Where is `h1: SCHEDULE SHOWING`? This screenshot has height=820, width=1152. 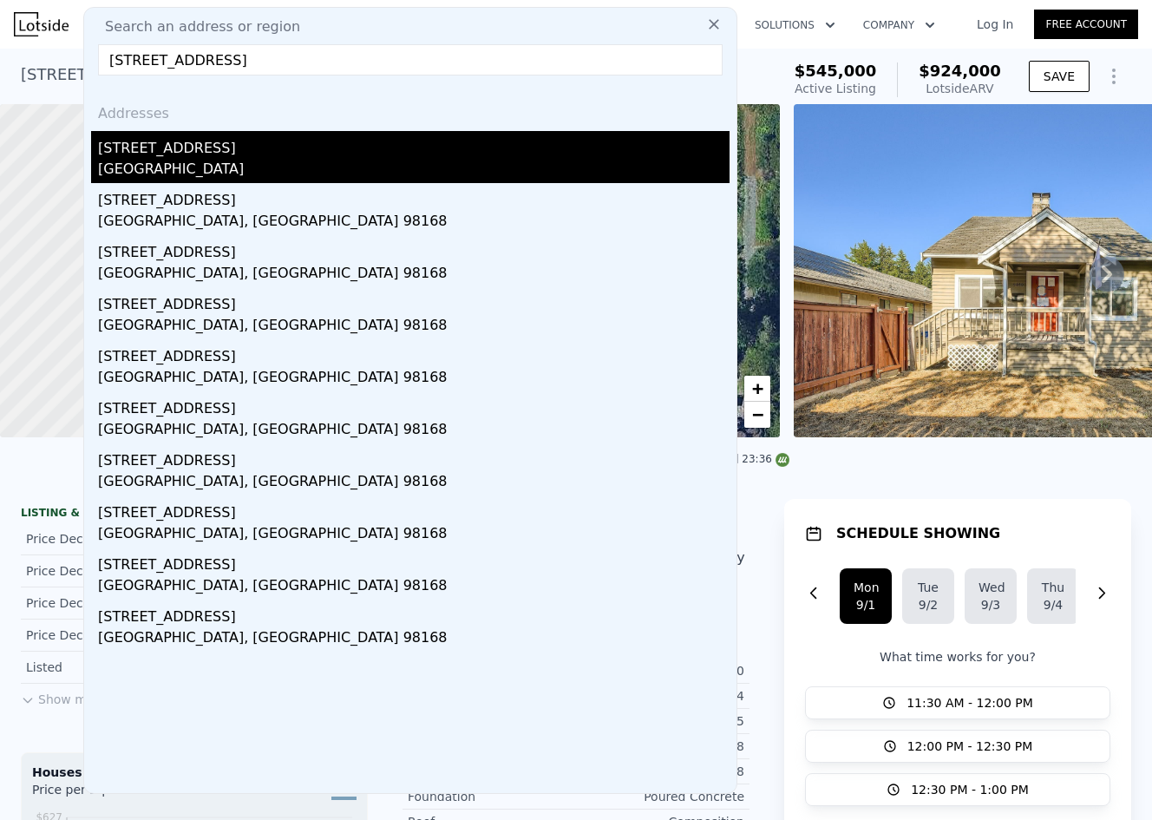
h1: SCHEDULE SHOWING is located at coordinates (918, 533).